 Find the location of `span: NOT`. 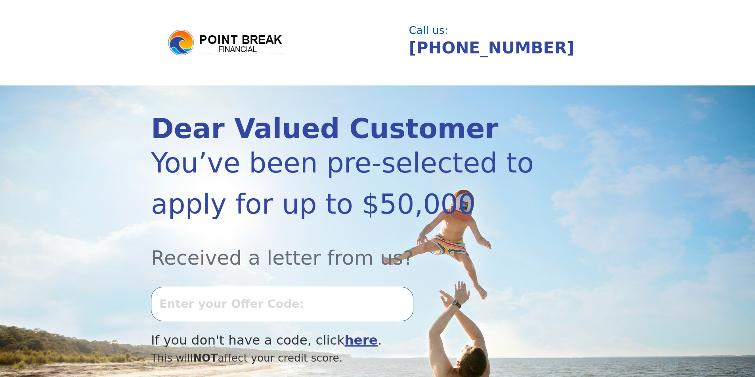

span: NOT is located at coordinates (205, 358).